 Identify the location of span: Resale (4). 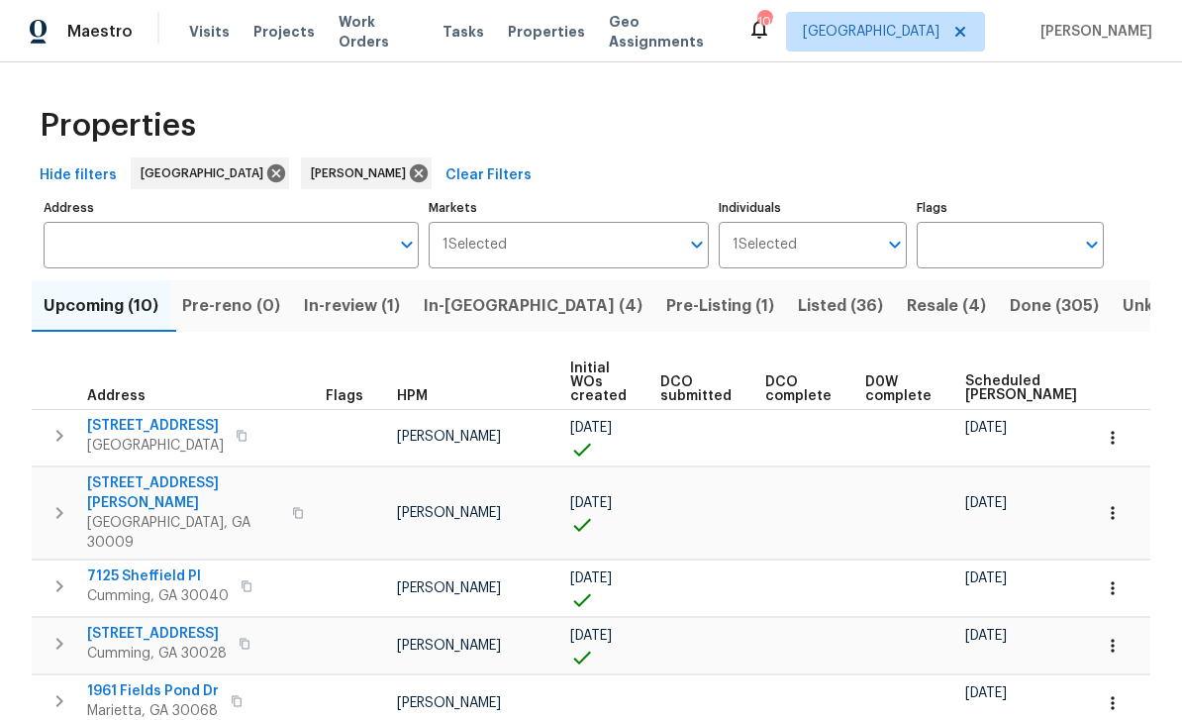
(946, 306).